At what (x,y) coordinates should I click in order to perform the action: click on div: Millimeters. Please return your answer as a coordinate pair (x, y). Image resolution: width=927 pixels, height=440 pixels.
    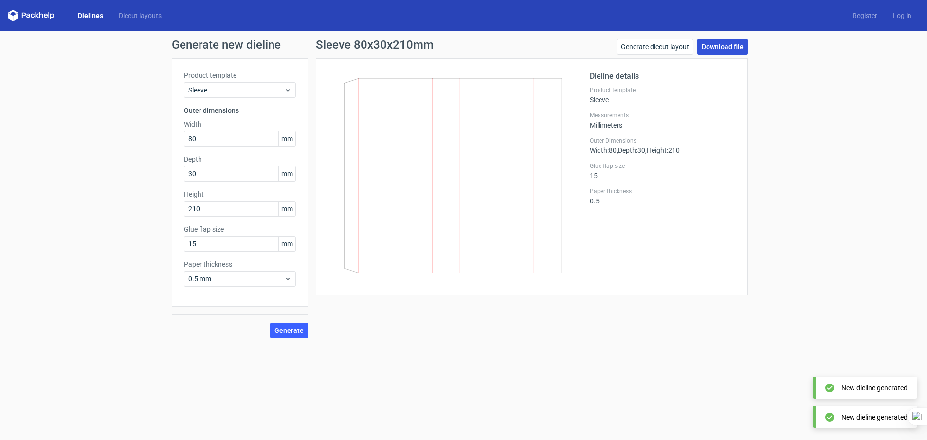
    Looking at the image, I should click on (663, 120).